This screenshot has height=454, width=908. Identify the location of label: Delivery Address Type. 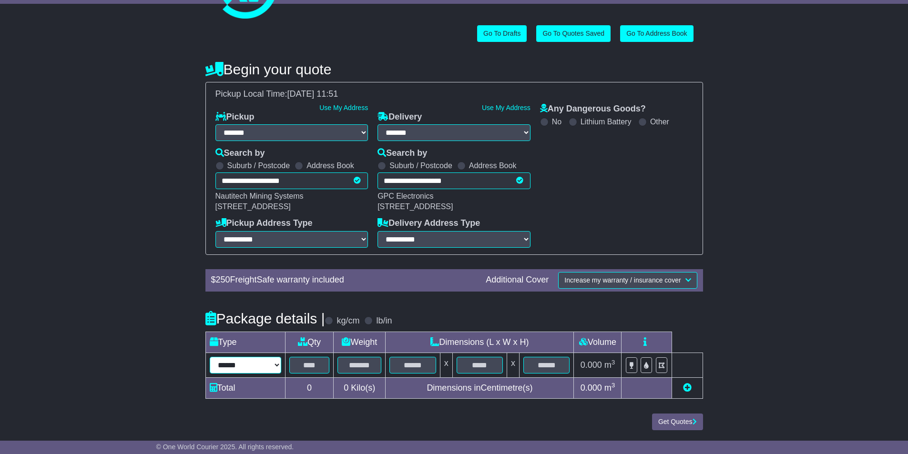
(429, 224).